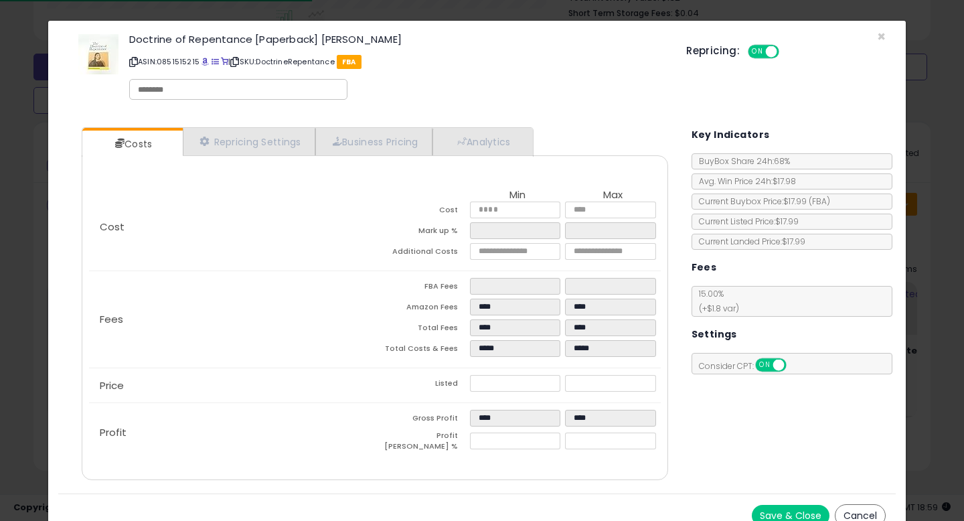 The height and width of the screenshot is (521, 964). I want to click on a: Costs, so click(132, 144).